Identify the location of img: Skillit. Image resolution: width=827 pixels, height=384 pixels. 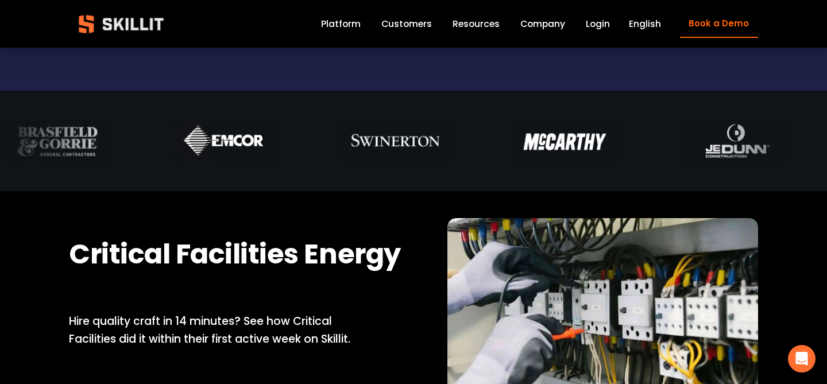
(121, 24).